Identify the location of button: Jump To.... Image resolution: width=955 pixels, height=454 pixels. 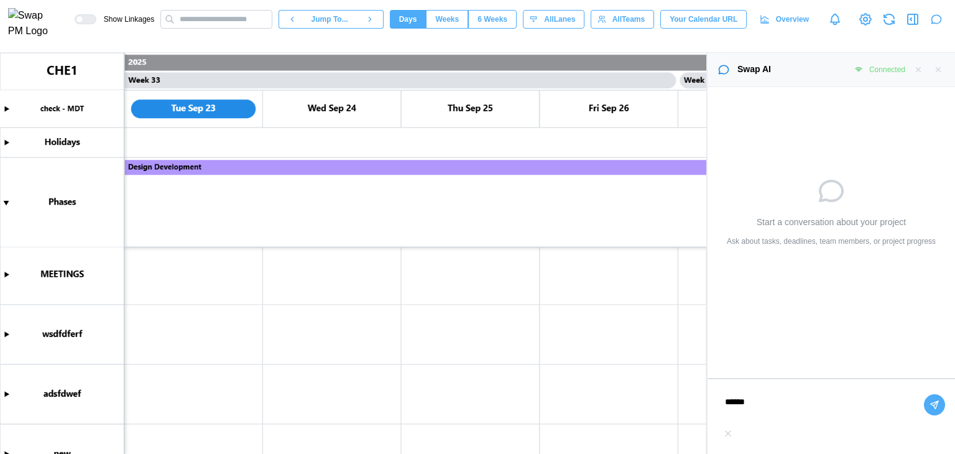
(331, 19).